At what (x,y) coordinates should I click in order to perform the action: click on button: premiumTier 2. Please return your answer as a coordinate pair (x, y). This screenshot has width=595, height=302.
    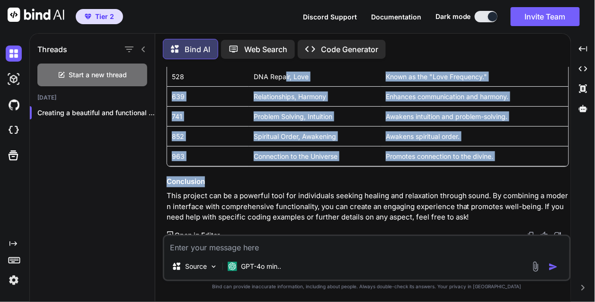
    Looking at the image, I should click on (99, 17).